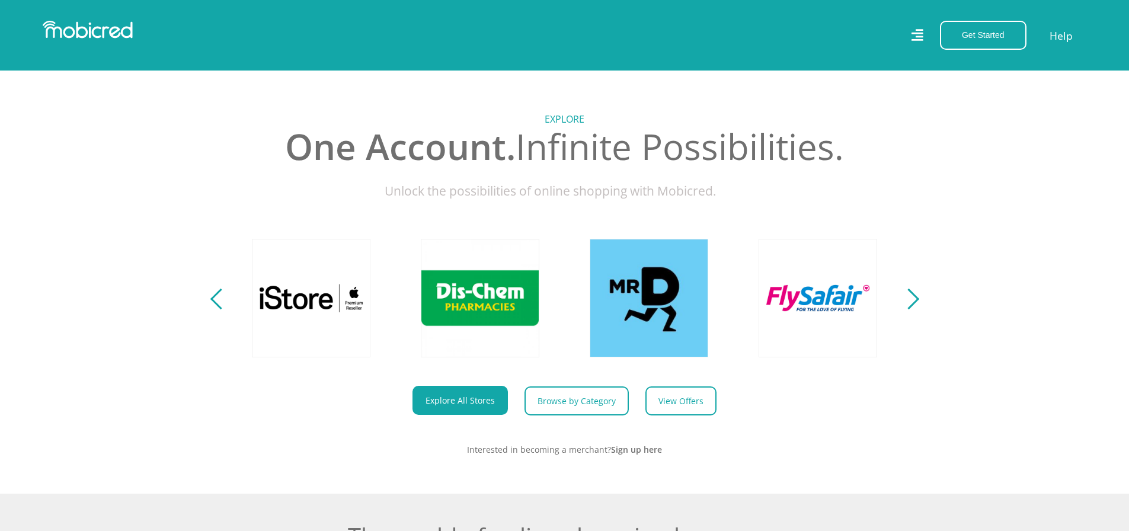  I want to click on a: Explore All Stores, so click(460, 400).